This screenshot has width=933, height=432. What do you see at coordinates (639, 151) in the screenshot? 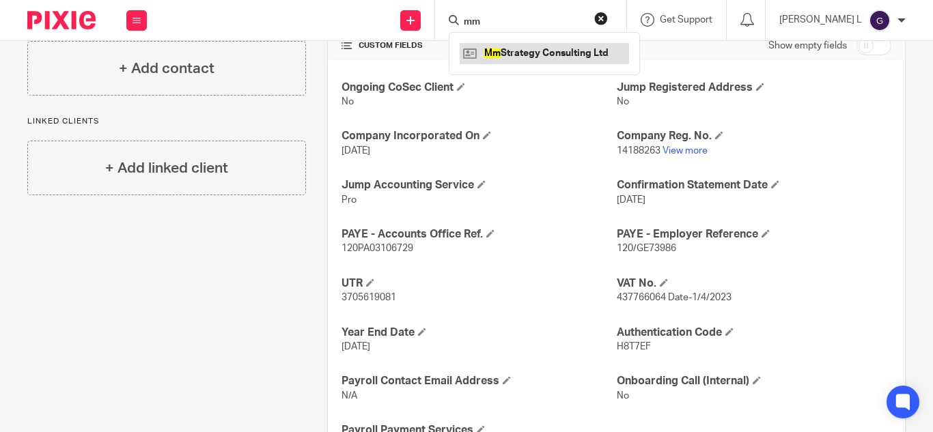
I see `span: 14188263` at bounding box center [639, 151].